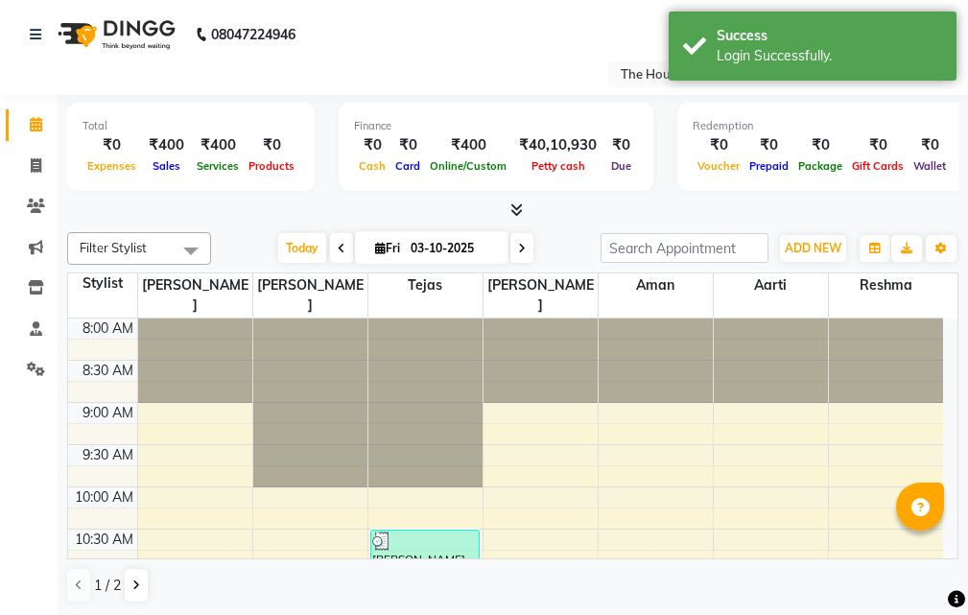 The height and width of the screenshot is (615, 968). Describe the element at coordinates (829, 35) in the screenshot. I see `div: Success` at that location.